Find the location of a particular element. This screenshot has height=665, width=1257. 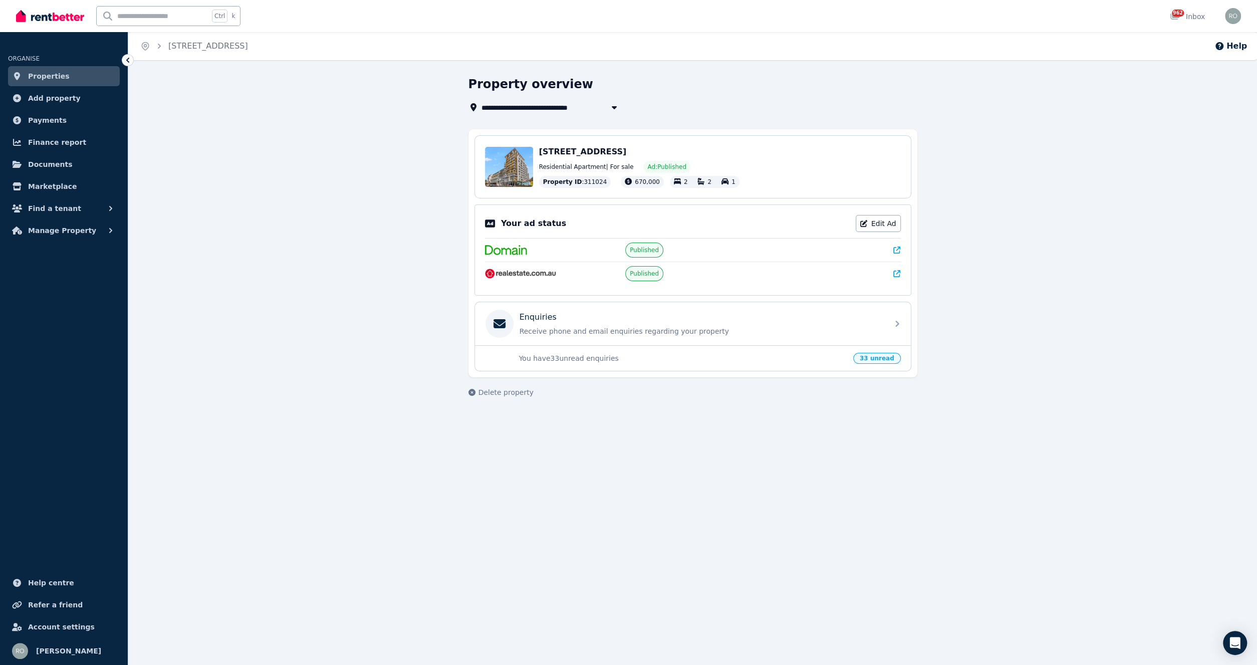

a: Add property is located at coordinates (64, 98).